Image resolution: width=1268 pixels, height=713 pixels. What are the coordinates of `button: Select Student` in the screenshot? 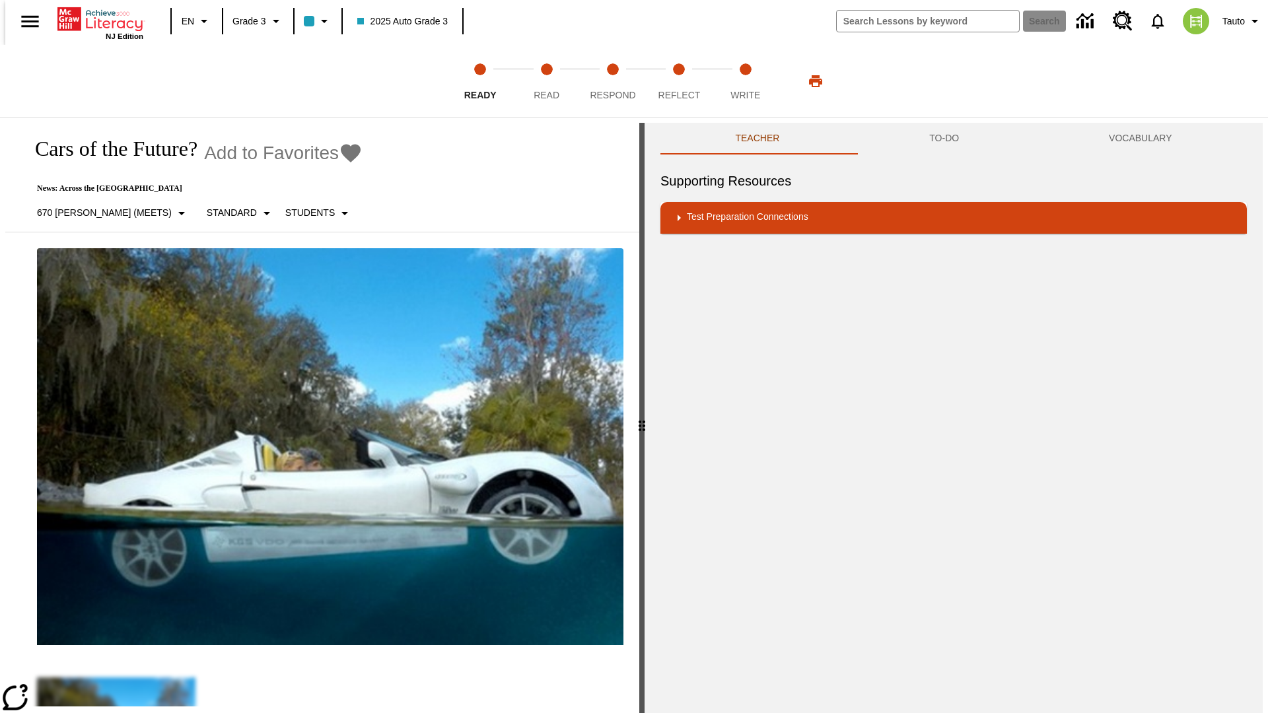 It's located at (319, 213).